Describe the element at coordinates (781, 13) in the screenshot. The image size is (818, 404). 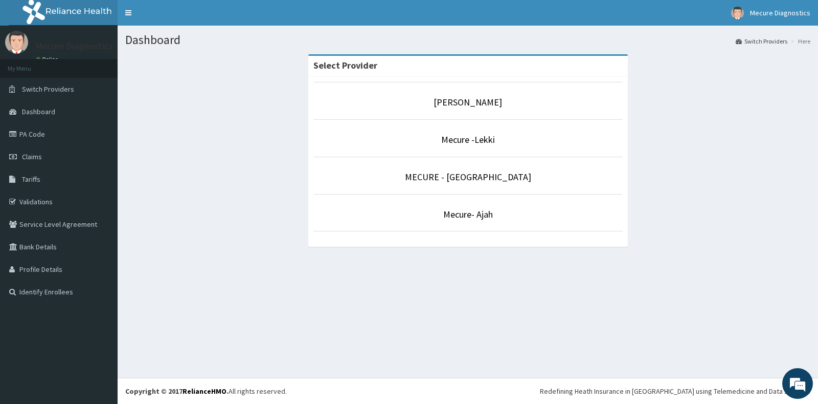
I see `span: Mecure Diagnostics` at that location.